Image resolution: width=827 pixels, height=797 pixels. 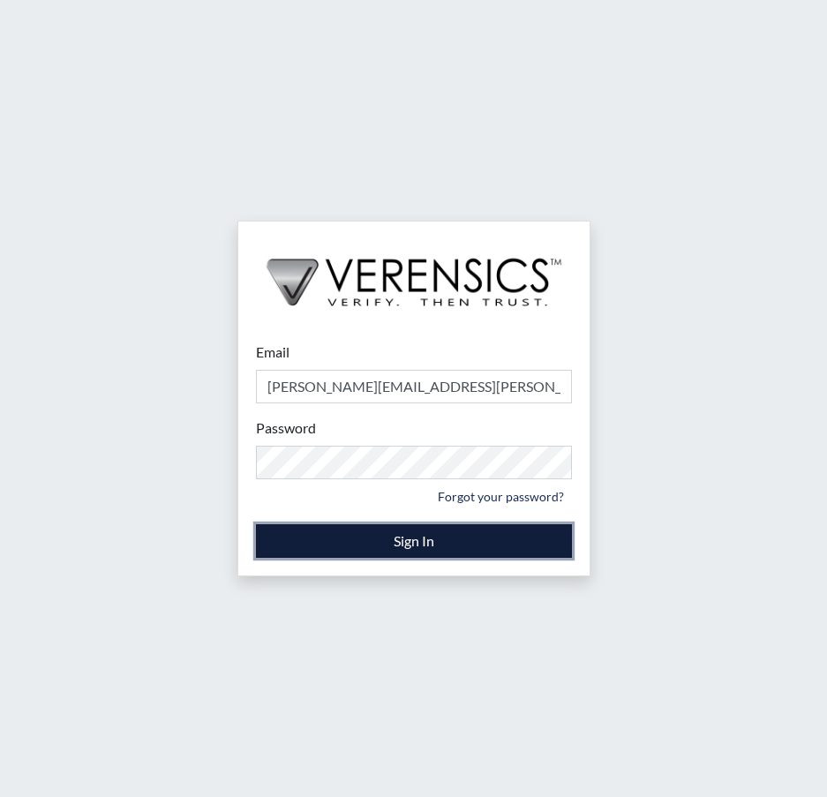 What do you see at coordinates (286, 428) in the screenshot?
I see `label: Password` at bounding box center [286, 428].